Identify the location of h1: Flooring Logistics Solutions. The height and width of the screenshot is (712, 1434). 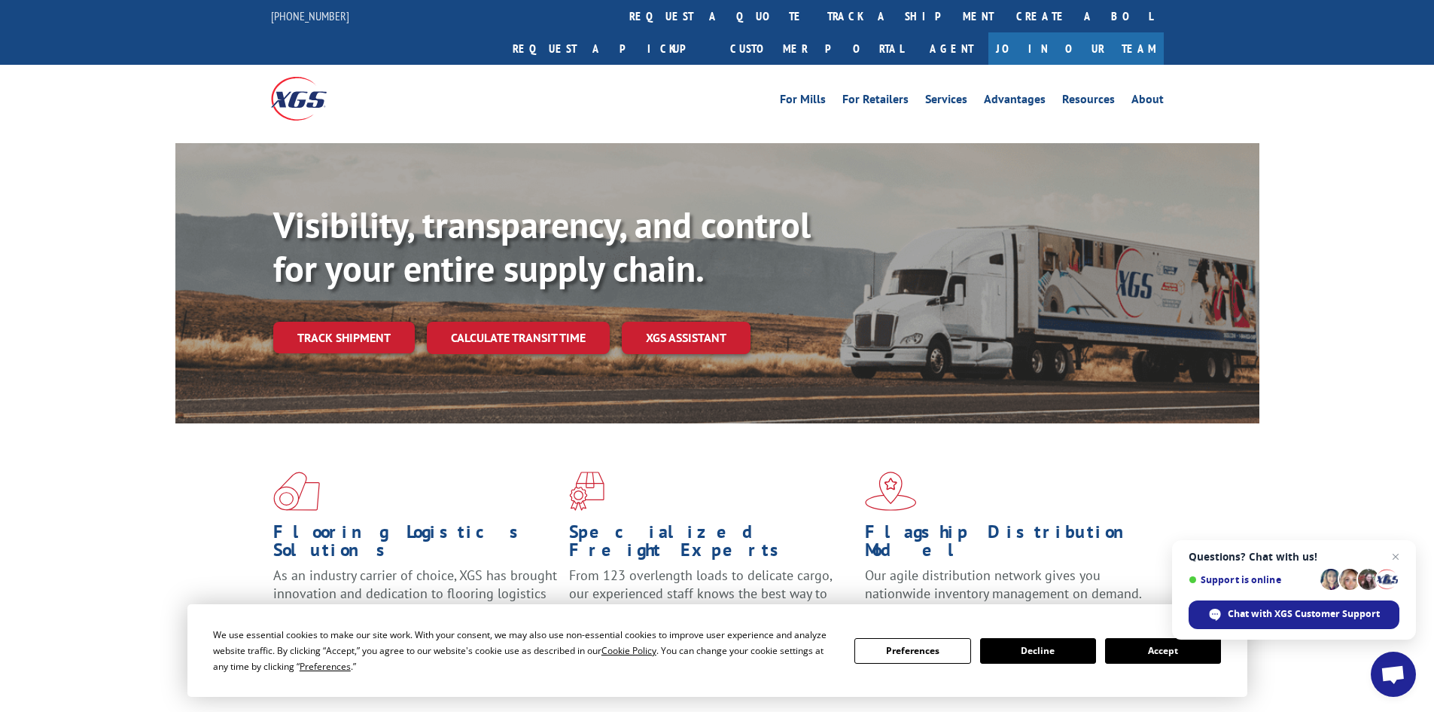
(416, 544).